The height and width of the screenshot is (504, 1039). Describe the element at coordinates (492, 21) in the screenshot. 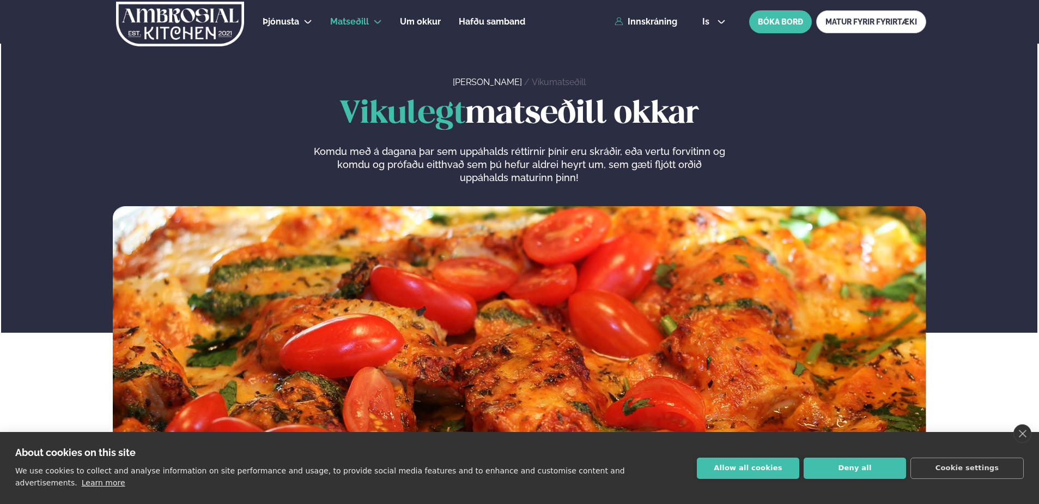

I see `span: Hafðu samband` at that location.